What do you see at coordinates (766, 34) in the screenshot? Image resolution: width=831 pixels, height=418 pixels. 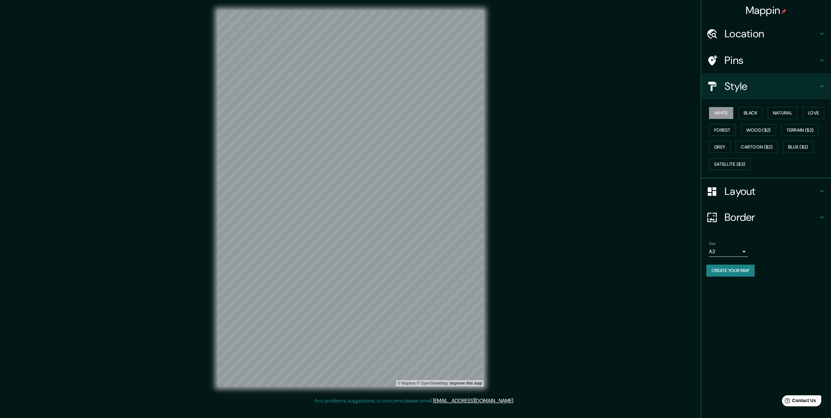 I see `div: Location` at bounding box center [766, 34].